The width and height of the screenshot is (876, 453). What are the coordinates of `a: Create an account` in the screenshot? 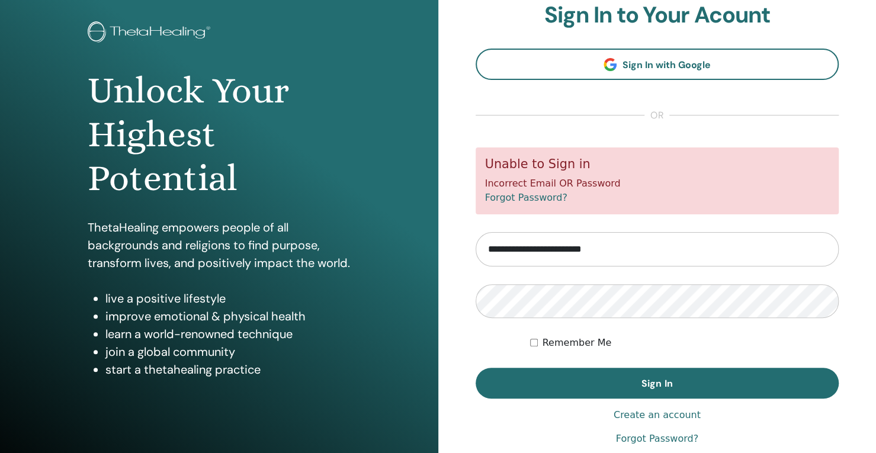 It's located at (657, 415).